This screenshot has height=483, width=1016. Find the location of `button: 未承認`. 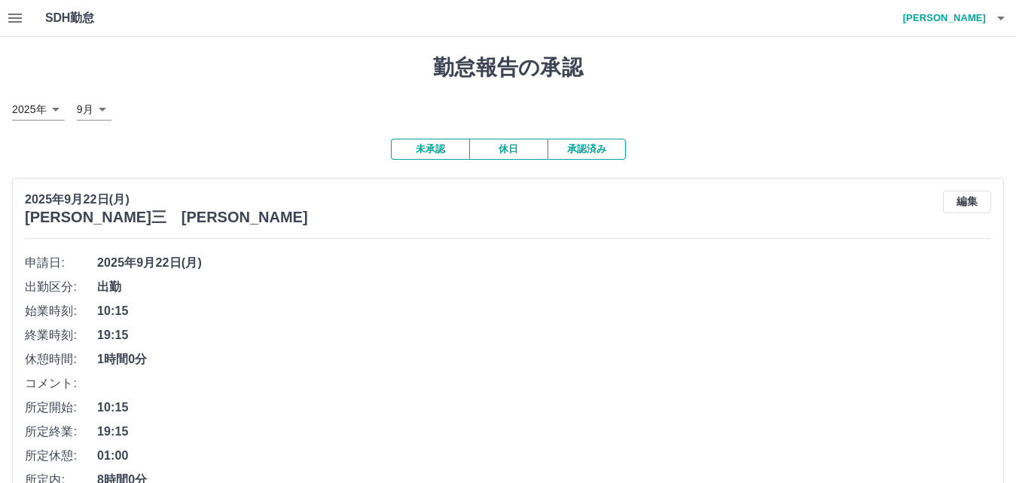

button: 未承認 is located at coordinates (430, 149).